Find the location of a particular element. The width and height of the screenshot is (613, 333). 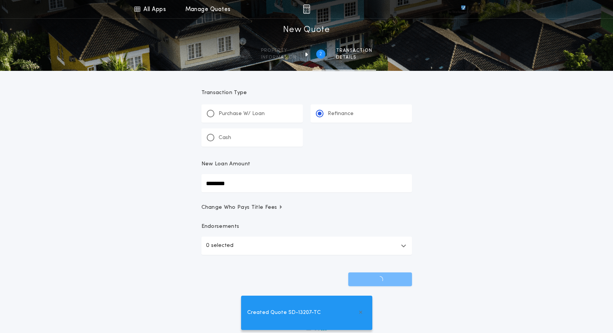

span: information is located at coordinates (278, 58).